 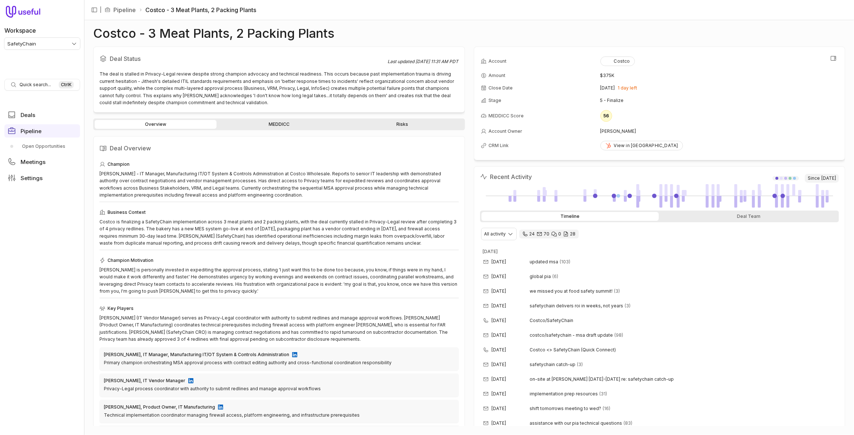 I want to click on a: Risks, so click(x=402, y=124).